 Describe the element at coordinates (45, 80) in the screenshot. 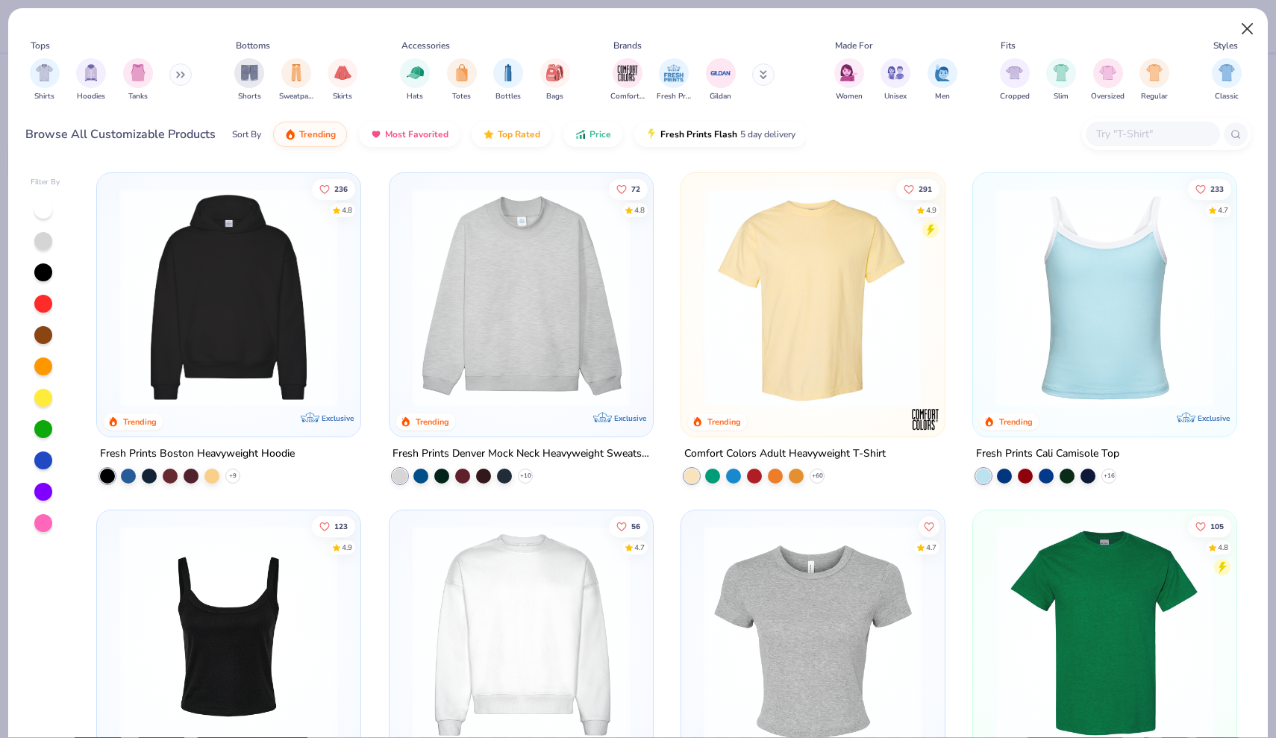

I see `div: filter for Shirts` at that location.